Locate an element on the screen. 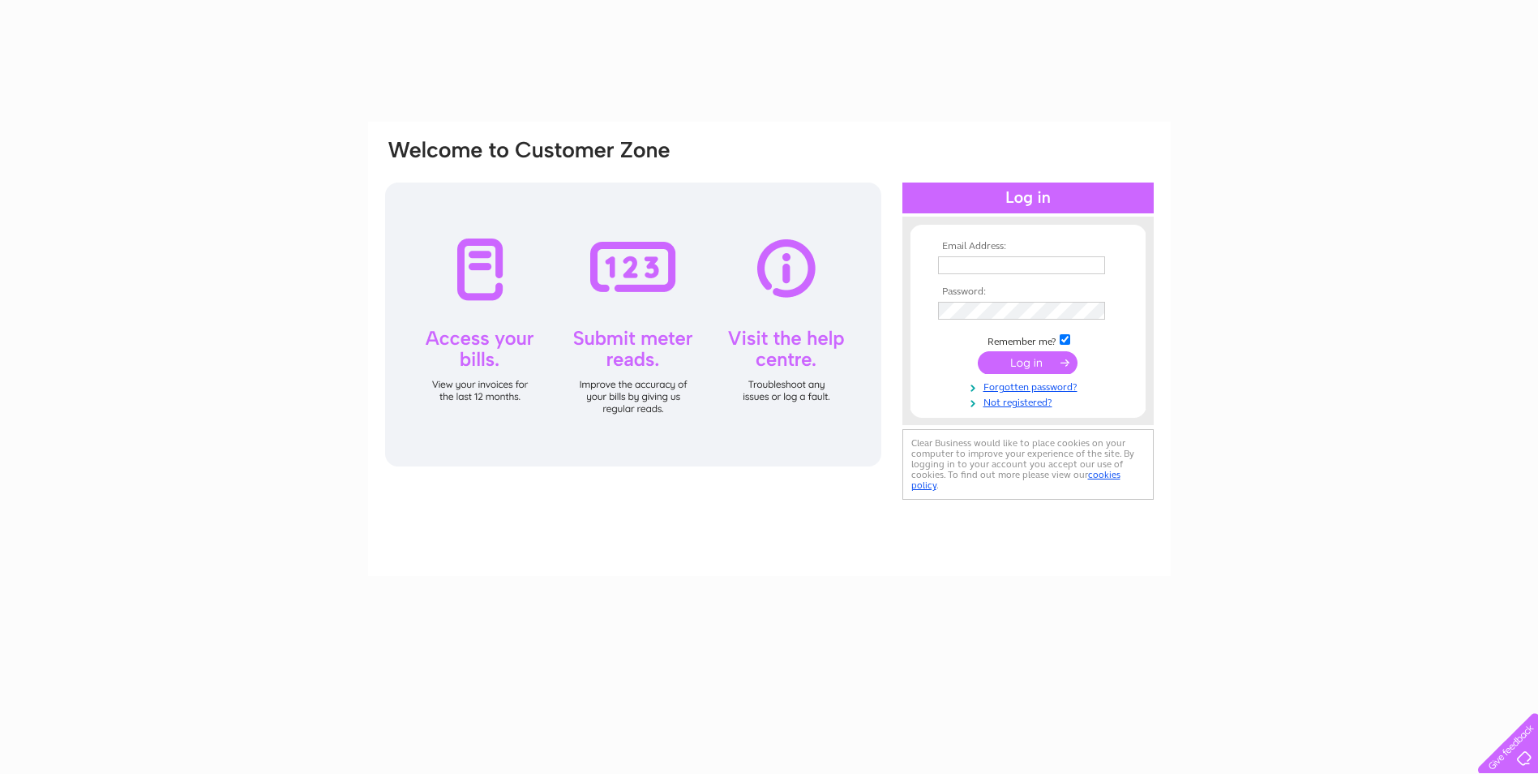  a: cookies policy is located at coordinates (1016, 479).